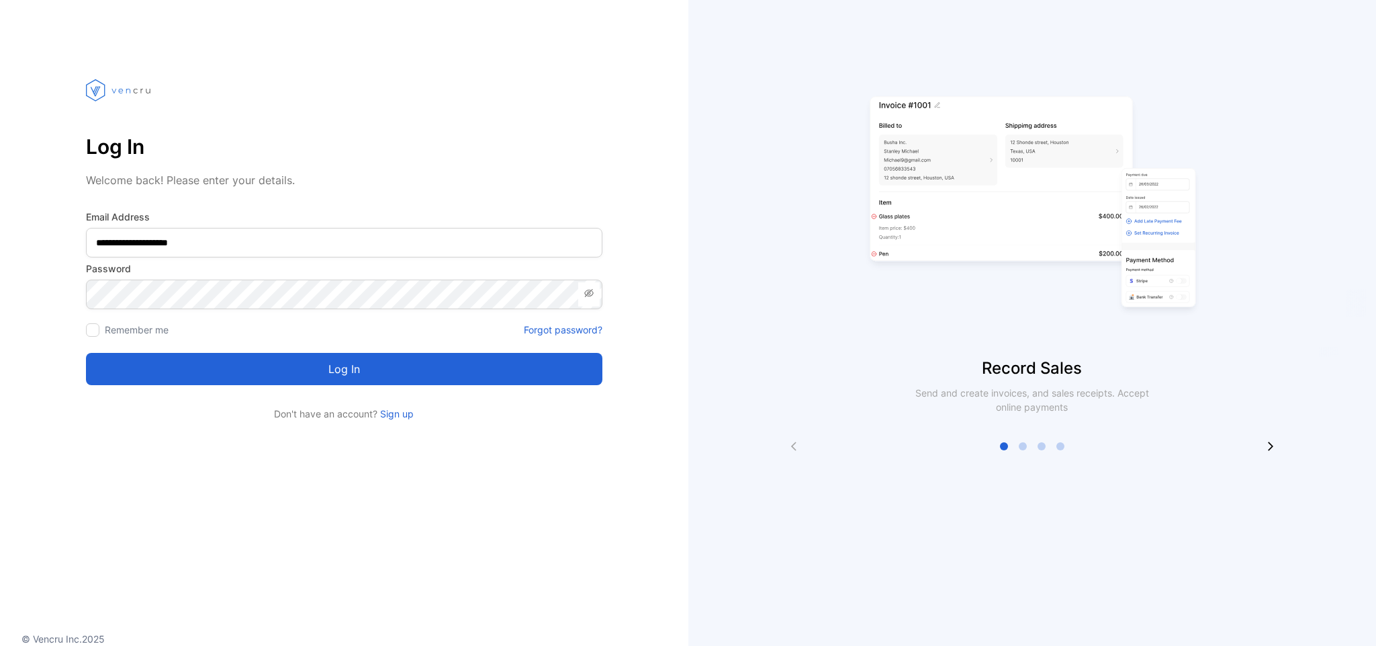 The image size is (1376, 646). Describe the element at coordinates (344, 180) in the screenshot. I see `p: Welcome back! Please enter your details.` at that location.